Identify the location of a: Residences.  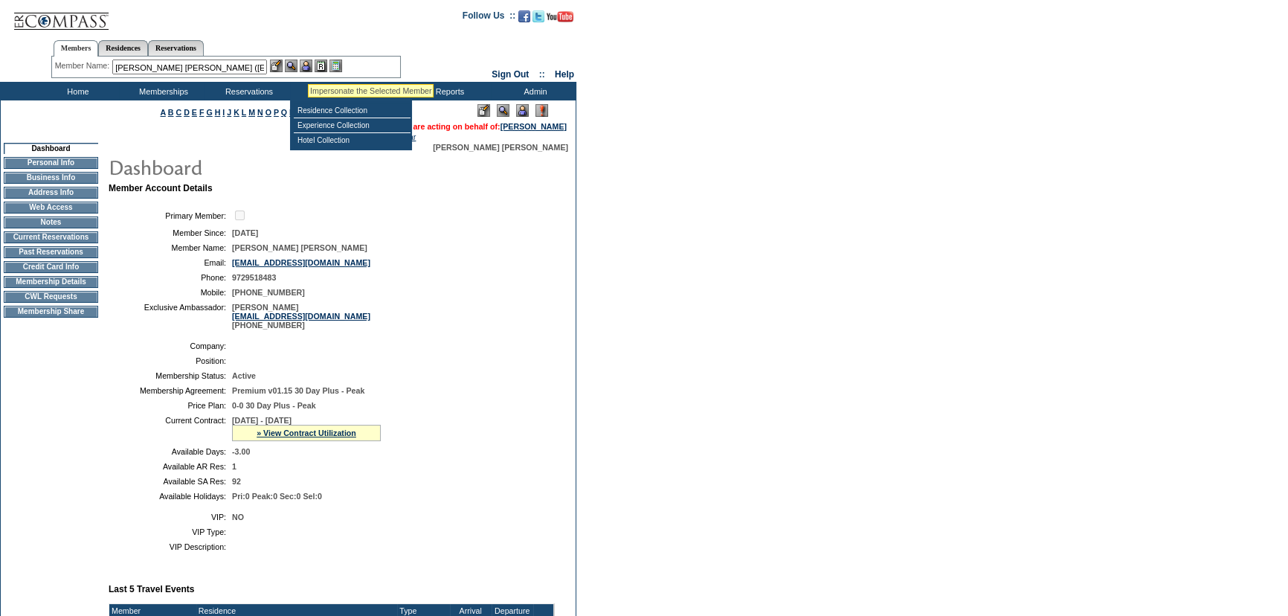
(123, 48).